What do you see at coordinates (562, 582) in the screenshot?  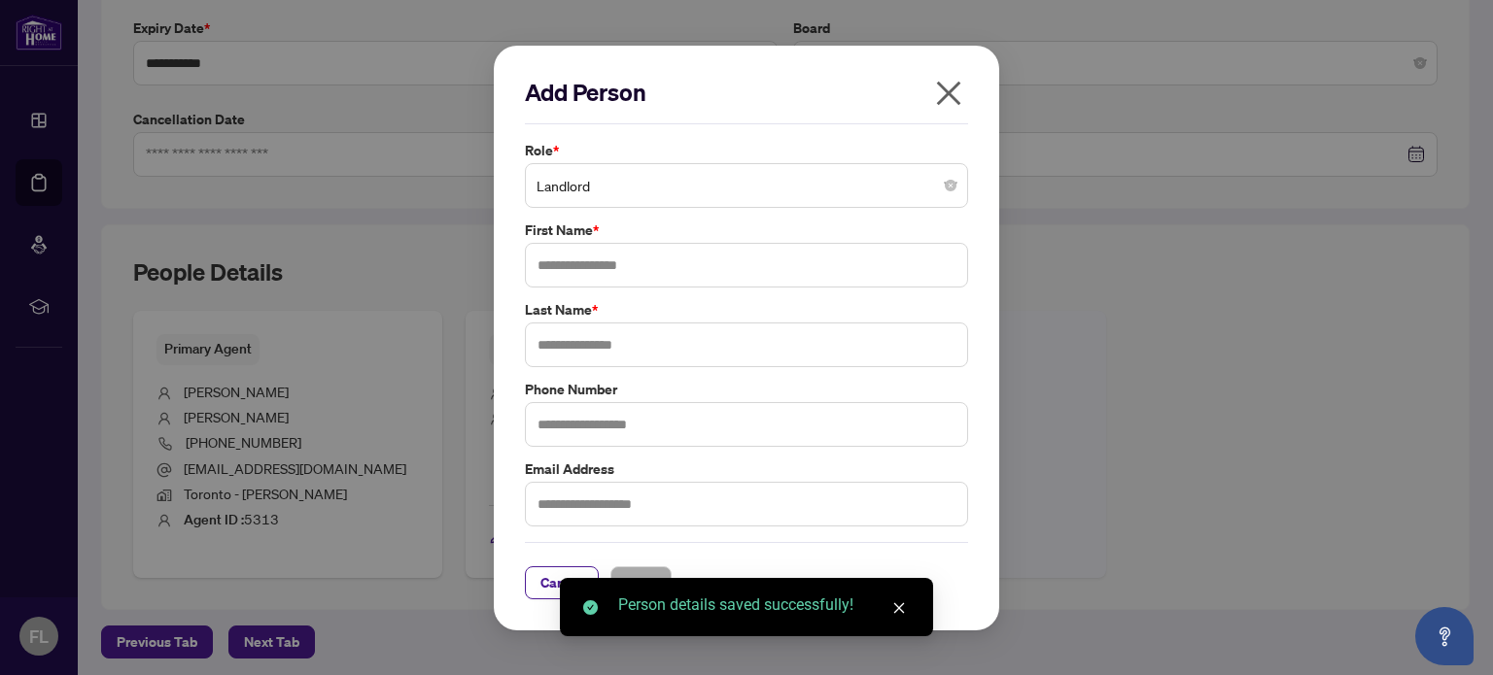 I see `span: Cancel` at bounding box center [562, 582].